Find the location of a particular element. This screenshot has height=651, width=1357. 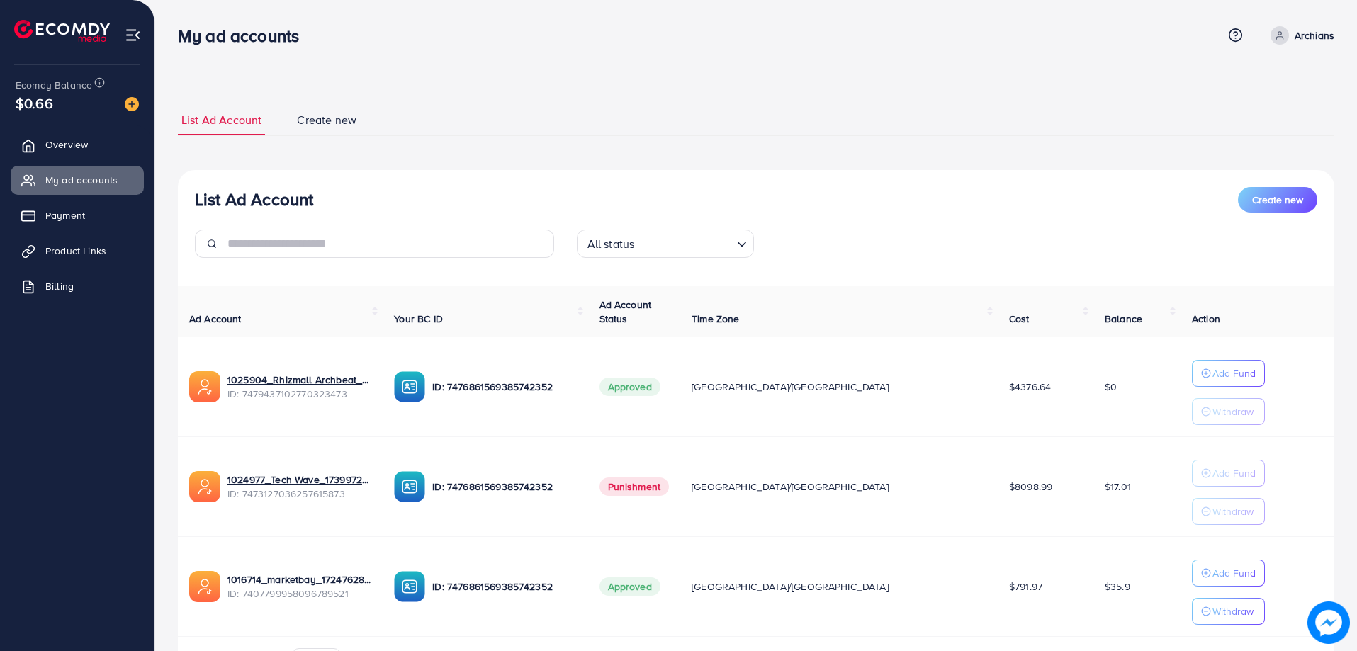

a: 1025904_Rhizmall Archbeat_1741442161001 is located at coordinates (299, 380).